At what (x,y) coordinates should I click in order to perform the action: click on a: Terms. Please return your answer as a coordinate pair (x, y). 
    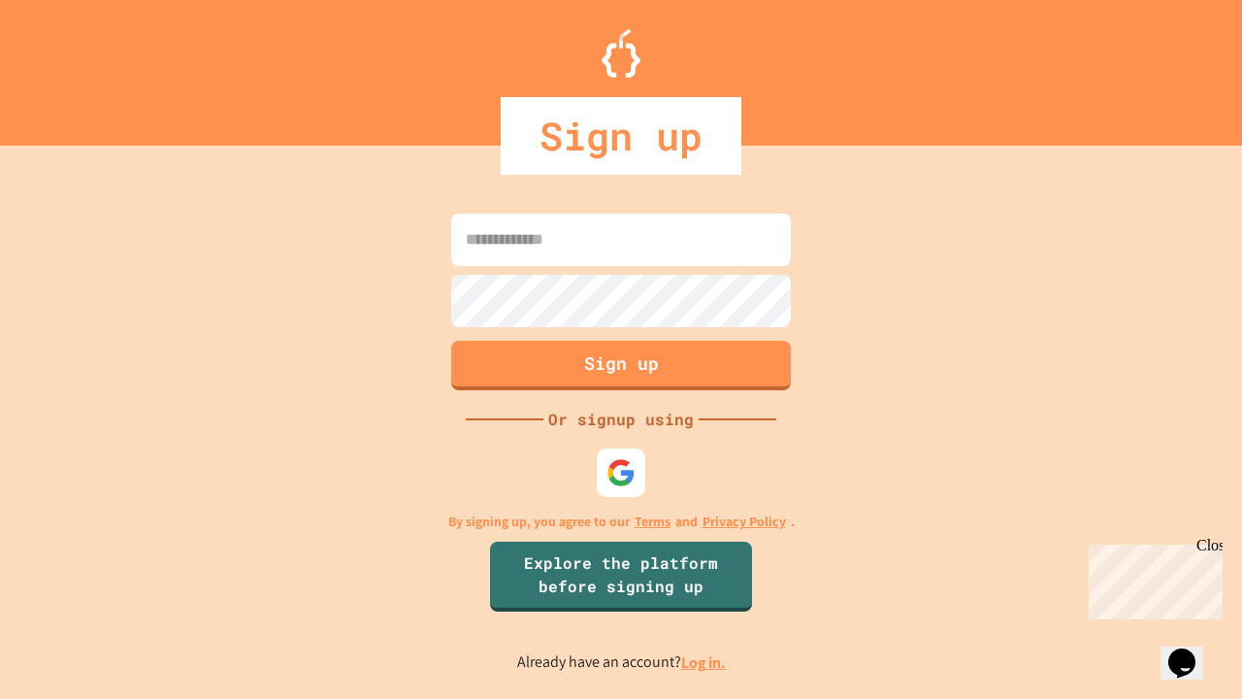
    Looking at the image, I should click on (652, 521).